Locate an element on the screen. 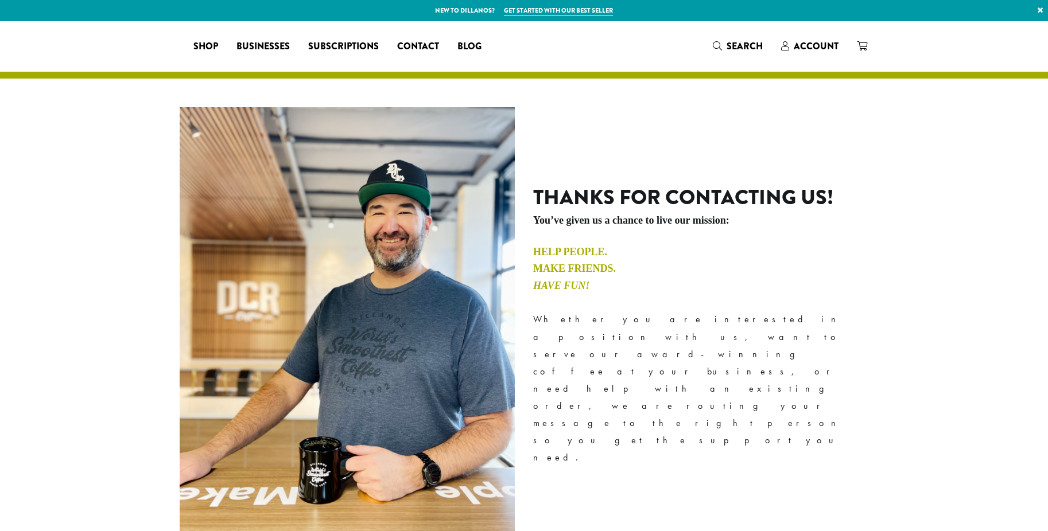 Image resolution: width=1048 pixels, height=531 pixels. h2: Thanks for contacting us! is located at coordinates (700, 197).